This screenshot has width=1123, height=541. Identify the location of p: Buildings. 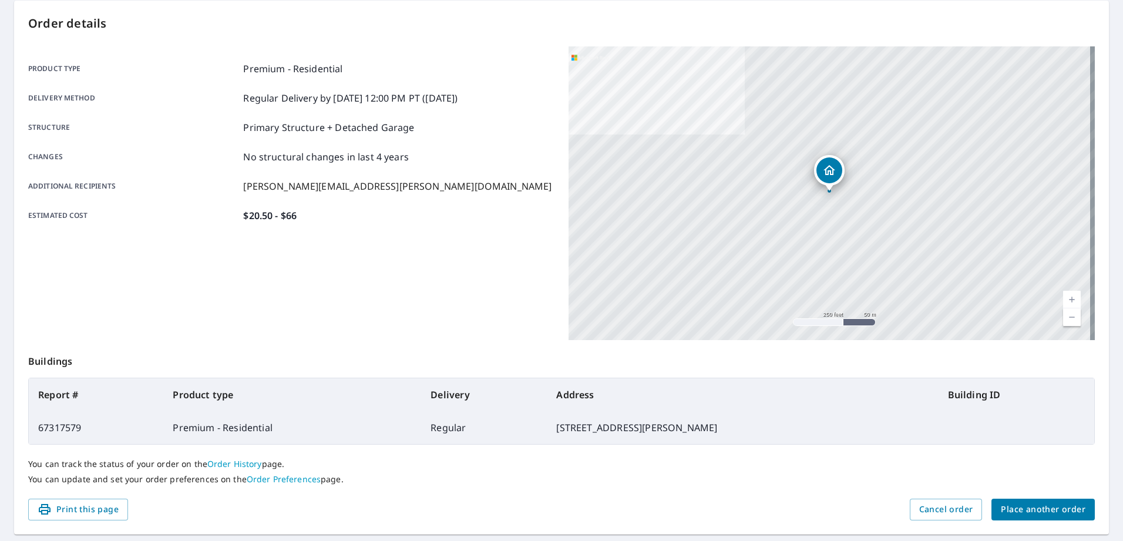
(561, 359).